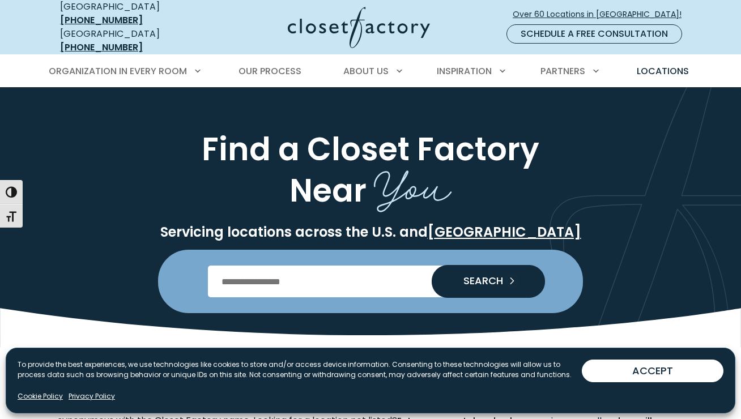  Describe the element at coordinates (563, 71) in the screenshot. I see `span: Partners` at that location.